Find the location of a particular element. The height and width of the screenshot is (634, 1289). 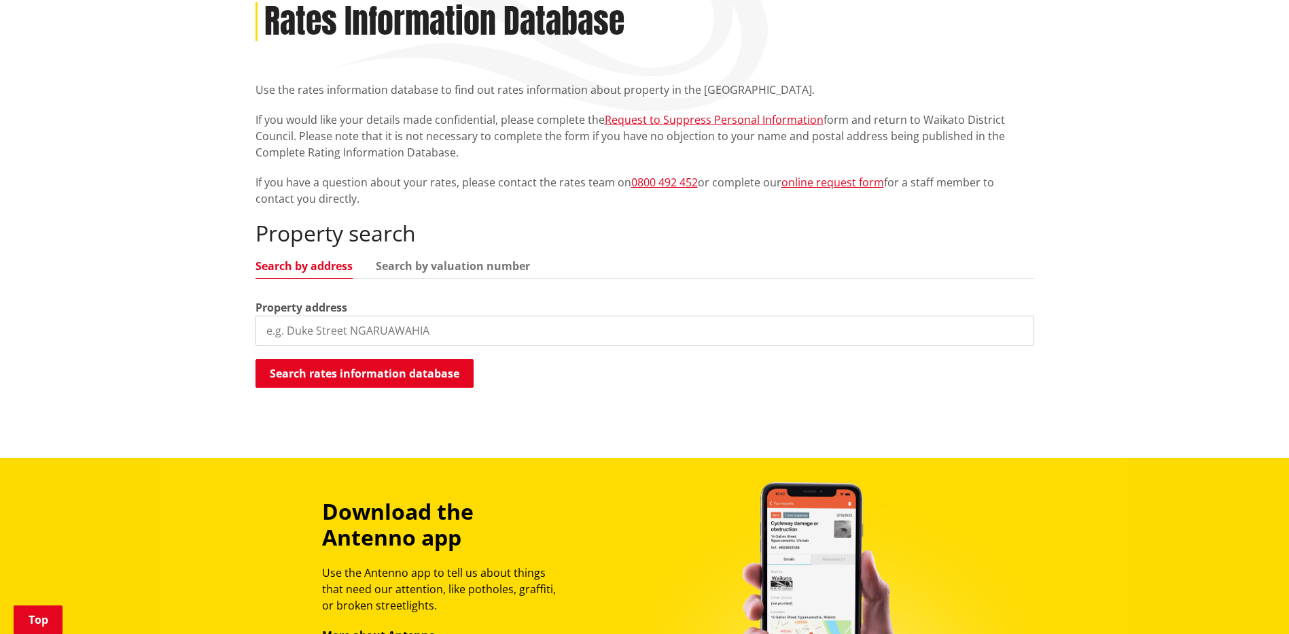

a: 0800 492 452 is located at coordinates (665, 182).